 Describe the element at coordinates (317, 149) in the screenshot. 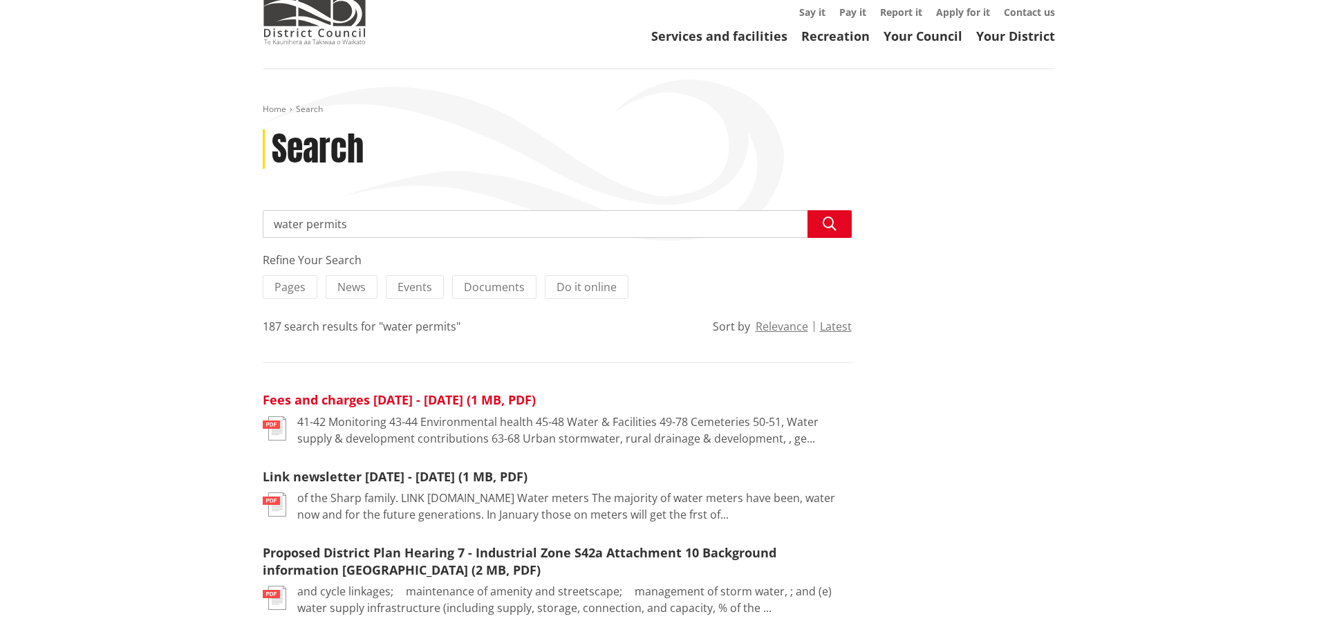

I see `h1: Search` at that location.